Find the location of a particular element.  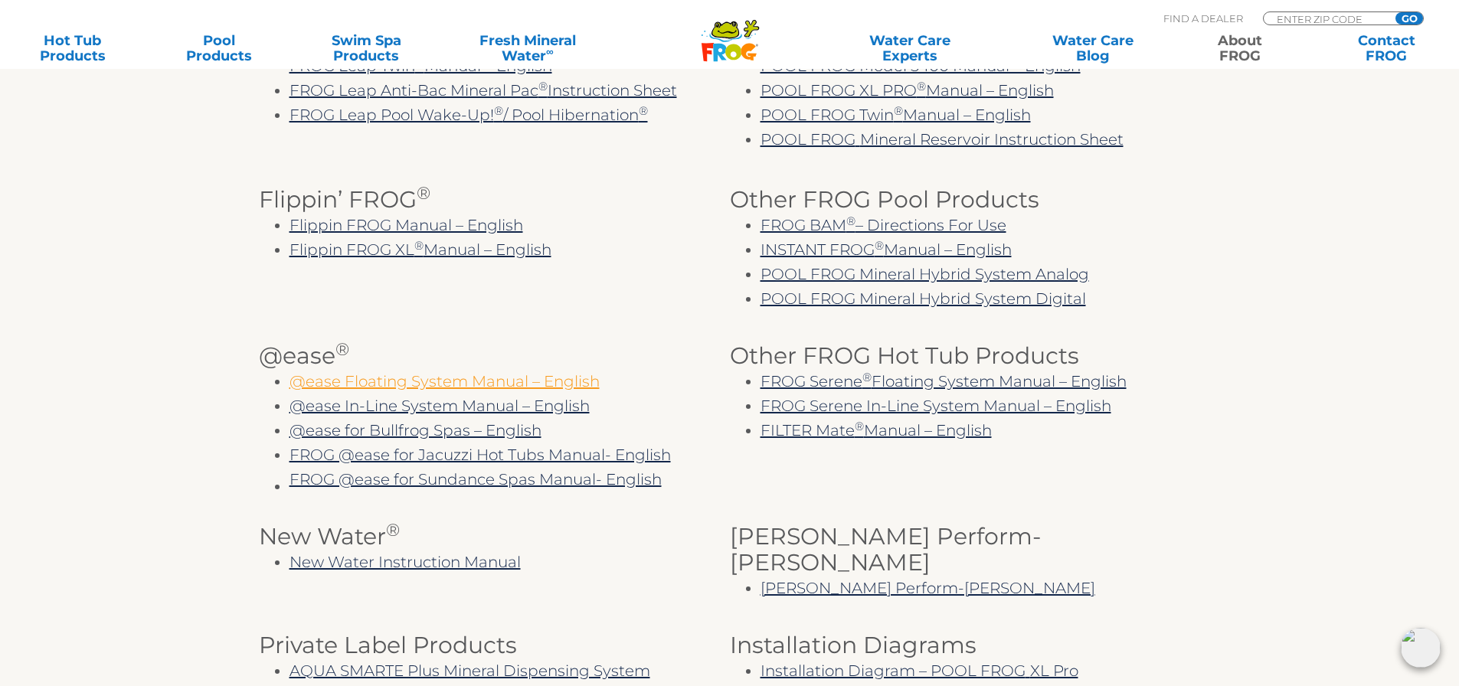

h3: @ease is located at coordinates (494, 356).